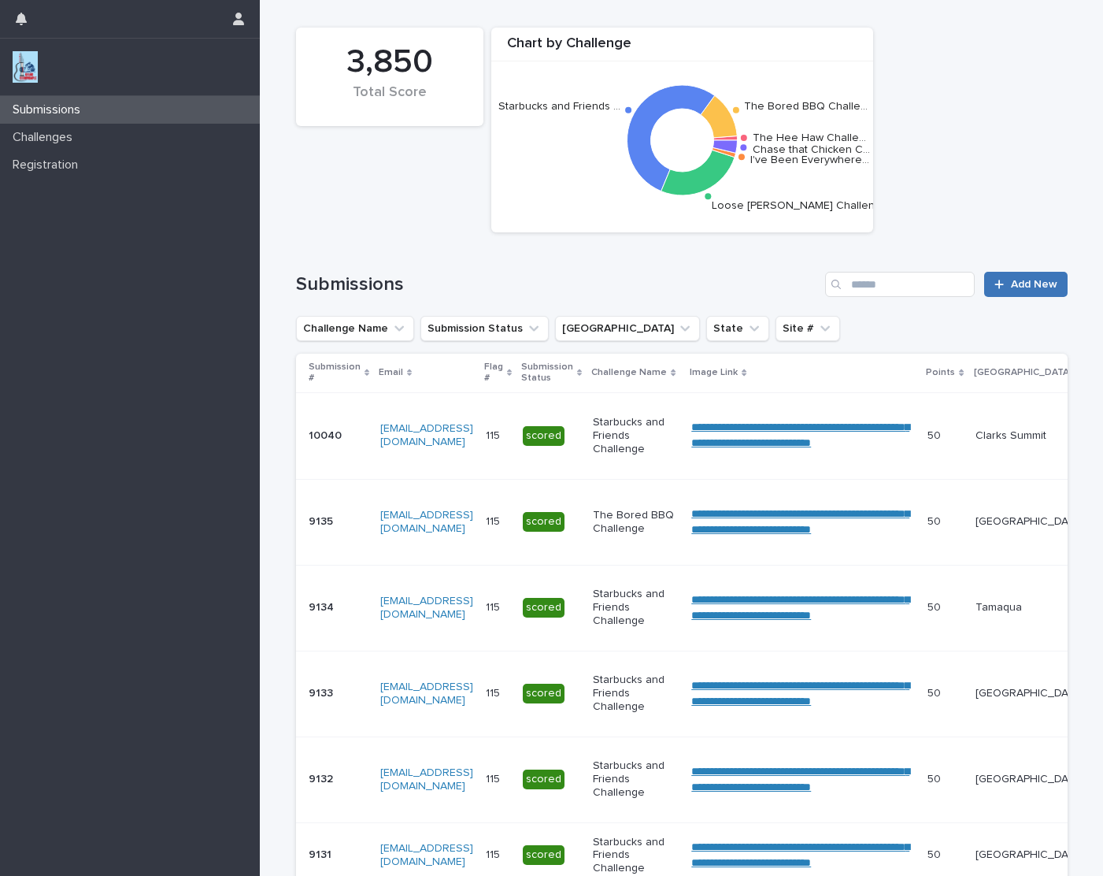 The height and width of the screenshot is (876, 1103). What do you see at coordinates (322, 691) in the screenshot?
I see `p: 9133` at bounding box center [322, 691].